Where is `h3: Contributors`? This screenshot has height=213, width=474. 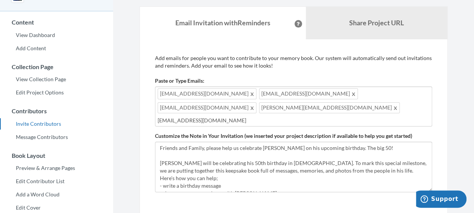 h3: Contributors is located at coordinates (57, 111).